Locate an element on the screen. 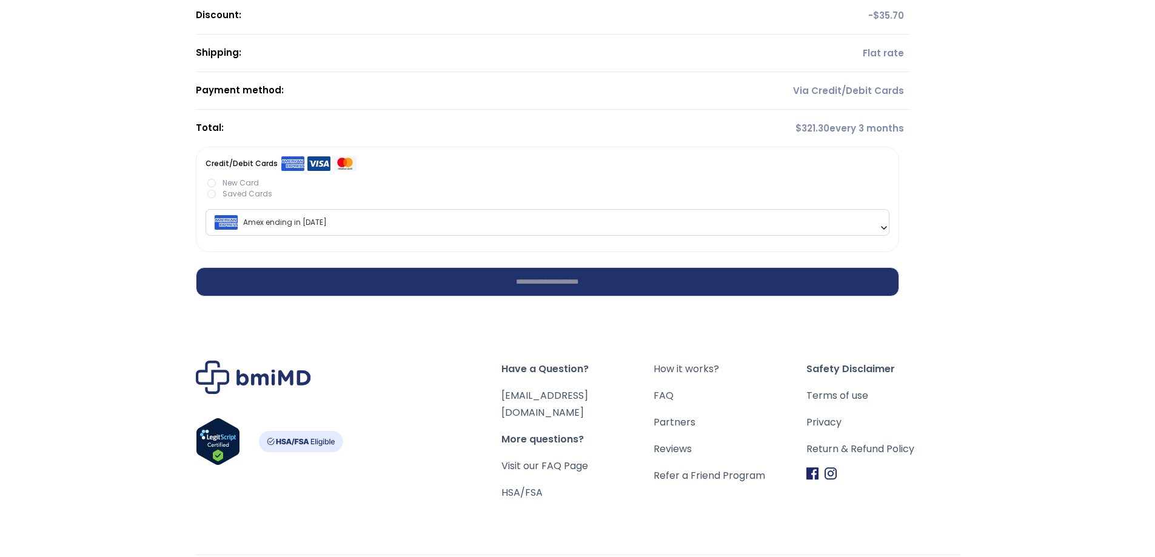  a: Return & Refund Policy is located at coordinates (883, 449).